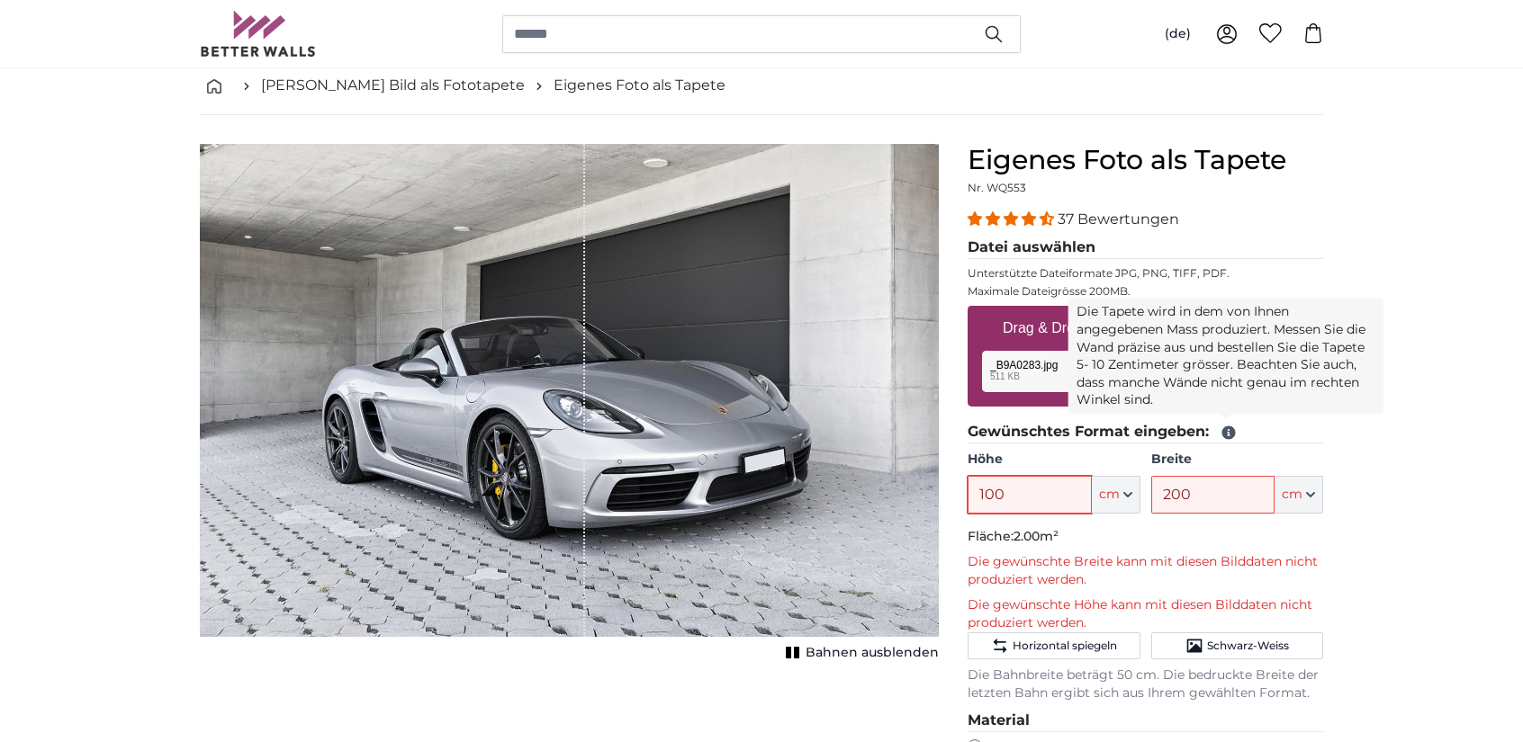 This screenshot has width=1523, height=742. Describe the element at coordinates (1145, 328) in the screenshot. I see `label: Drag & Drop Ihrer Dateien oder` at that location.